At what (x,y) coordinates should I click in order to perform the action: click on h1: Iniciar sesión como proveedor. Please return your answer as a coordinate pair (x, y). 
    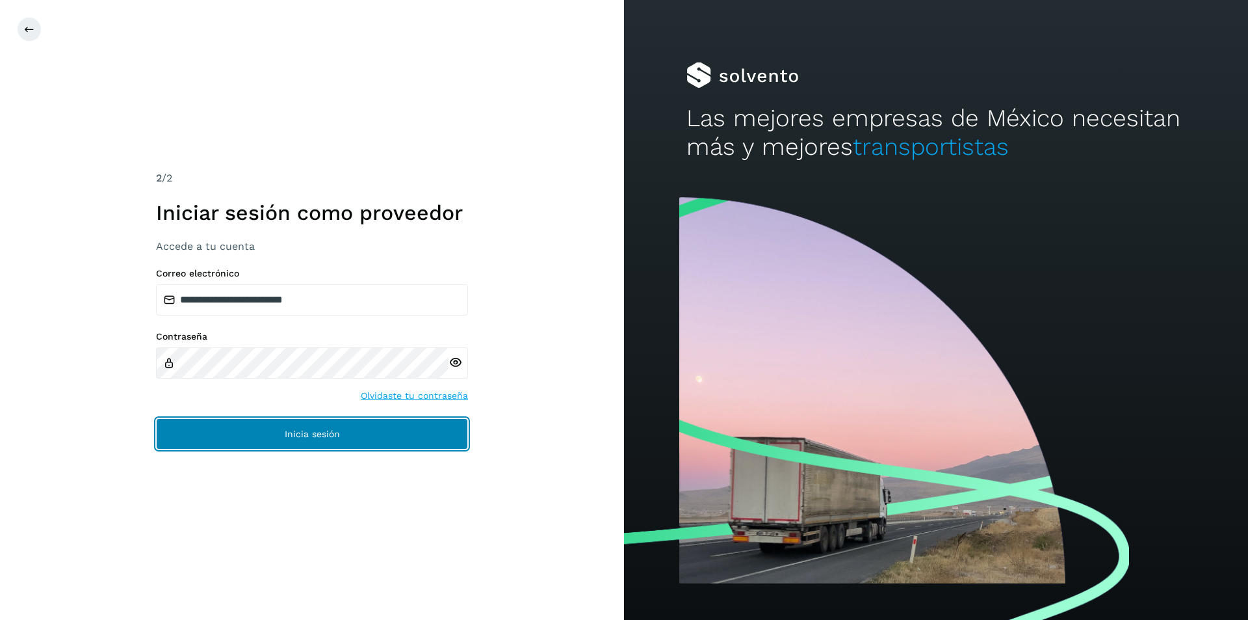
    Looking at the image, I should click on (312, 213).